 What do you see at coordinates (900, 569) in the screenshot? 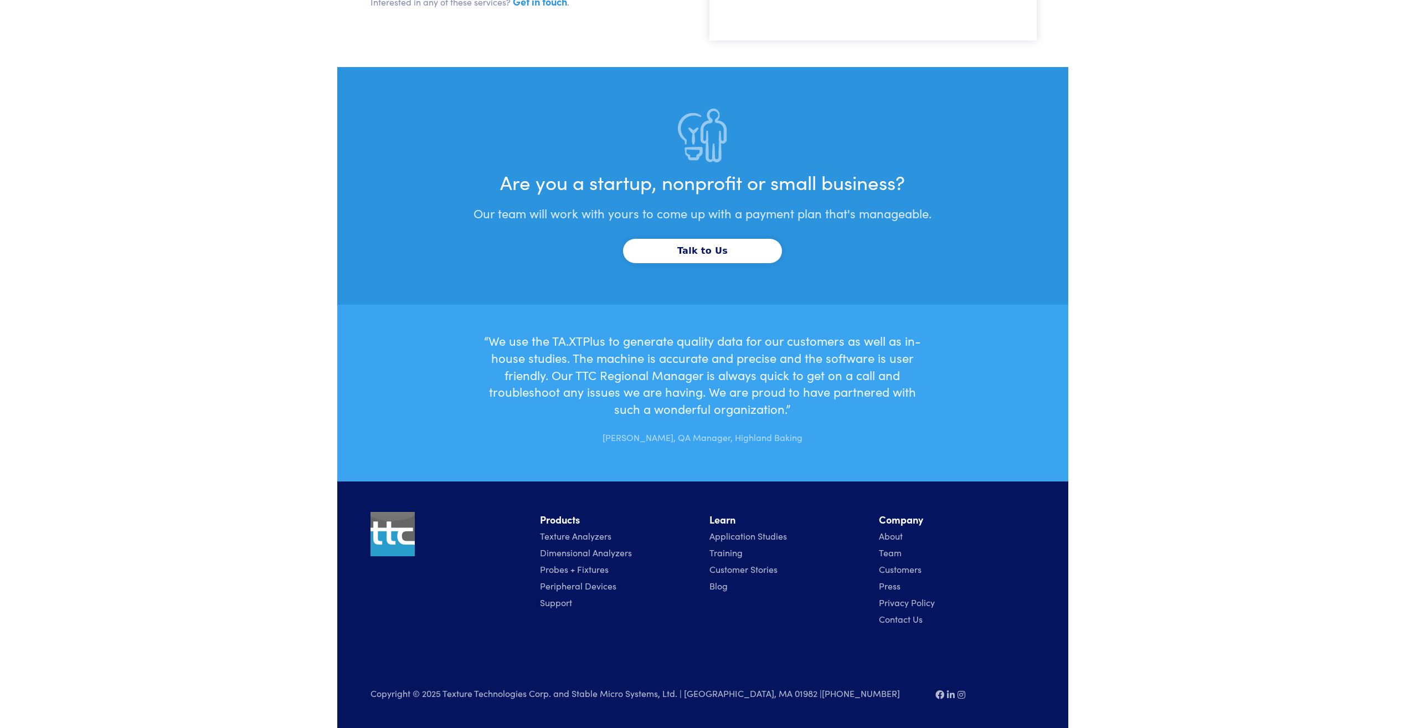
I see `a: Customers` at bounding box center [900, 569].